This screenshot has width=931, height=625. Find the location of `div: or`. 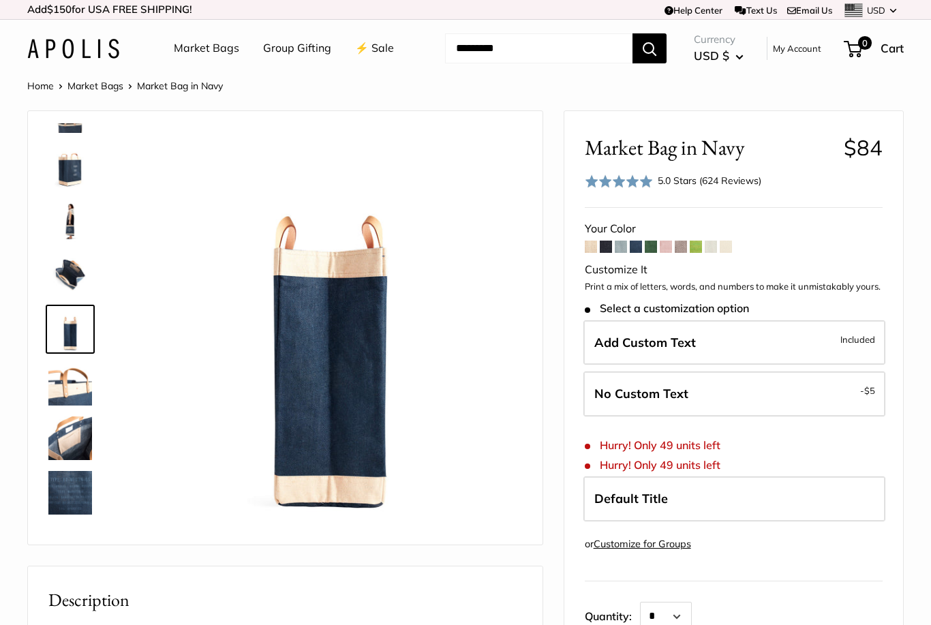

div: or is located at coordinates (638, 544).